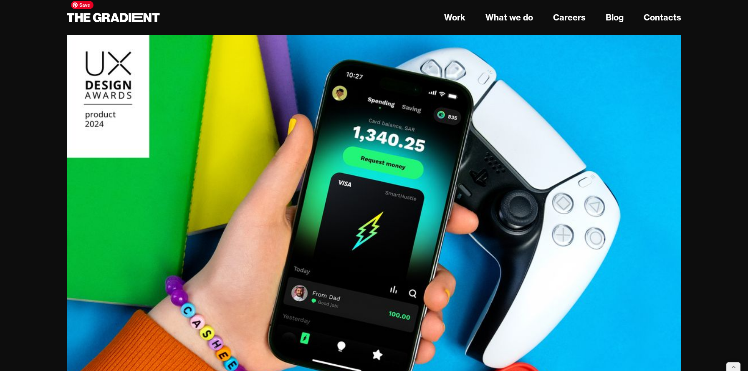  Describe the element at coordinates (509, 18) in the screenshot. I see `a: What we do` at that location.